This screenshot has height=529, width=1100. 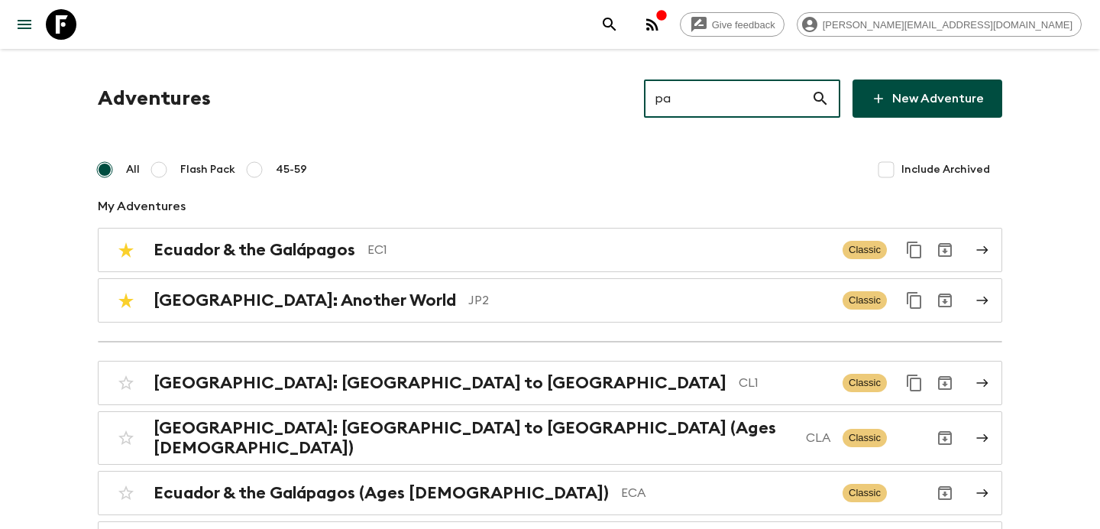 What do you see at coordinates (24, 24) in the screenshot?
I see `button: menu` at bounding box center [24, 24].